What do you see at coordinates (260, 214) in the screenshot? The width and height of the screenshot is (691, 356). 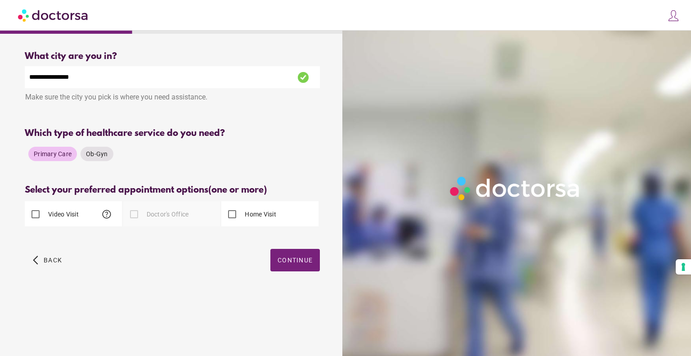 I see `label: Home Visit` at bounding box center [260, 214].